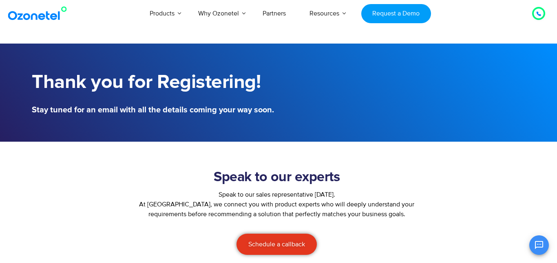  Describe the element at coordinates (277, 178) in the screenshot. I see `h2: Speak to our experts` at that location.